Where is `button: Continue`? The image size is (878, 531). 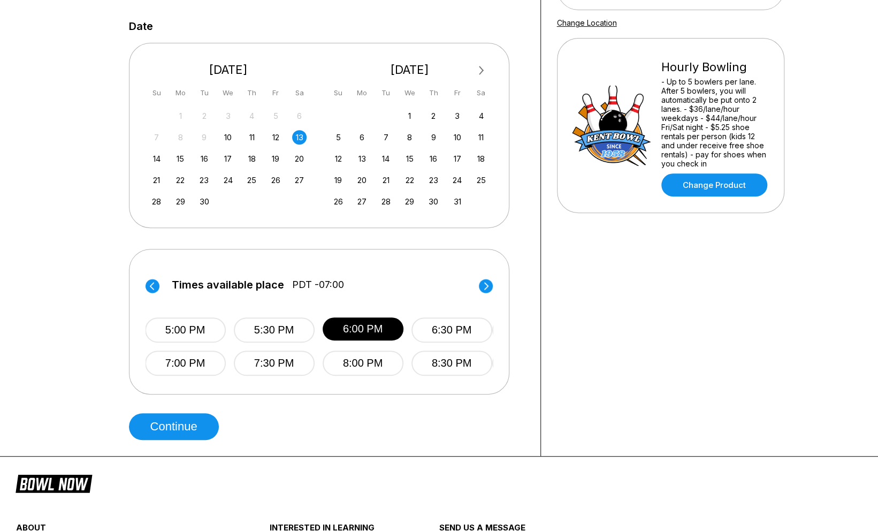
button: Continue is located at coordinates (174, 427).